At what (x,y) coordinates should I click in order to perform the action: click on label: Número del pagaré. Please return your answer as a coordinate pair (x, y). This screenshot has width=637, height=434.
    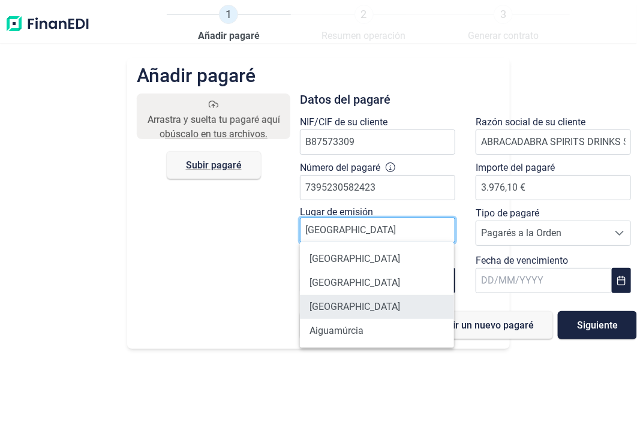
    Looking at the image, I should click on (340, 168).